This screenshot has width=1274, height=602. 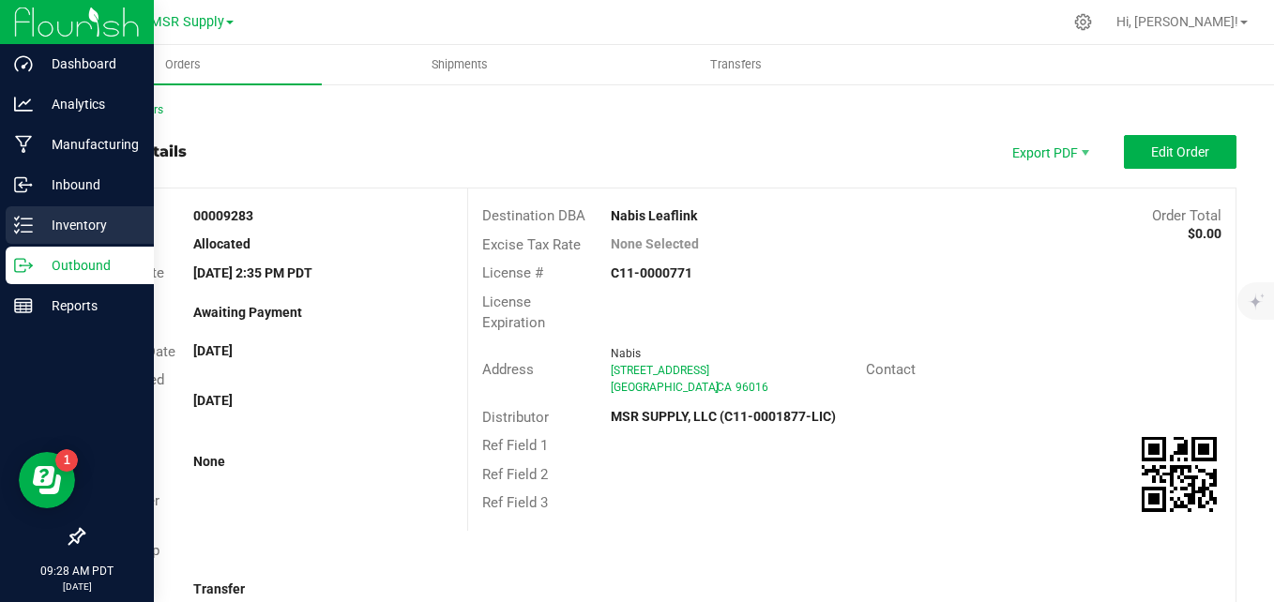 I want to click on strong: None, so click(x=209, y=461).